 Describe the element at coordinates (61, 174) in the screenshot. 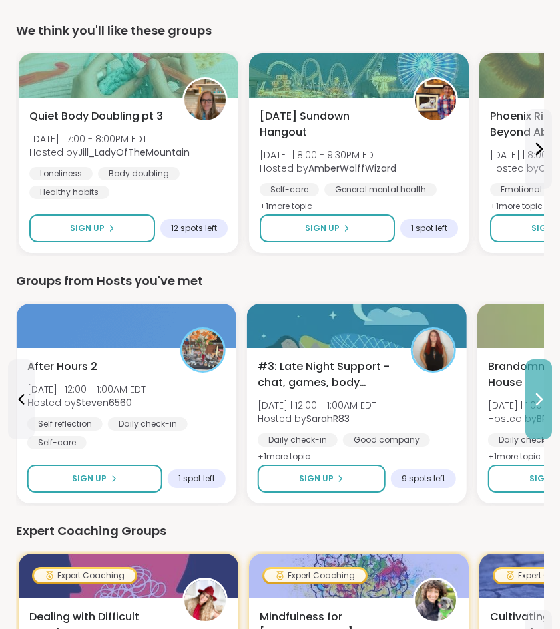

I see `div: Loneliness` at that location.